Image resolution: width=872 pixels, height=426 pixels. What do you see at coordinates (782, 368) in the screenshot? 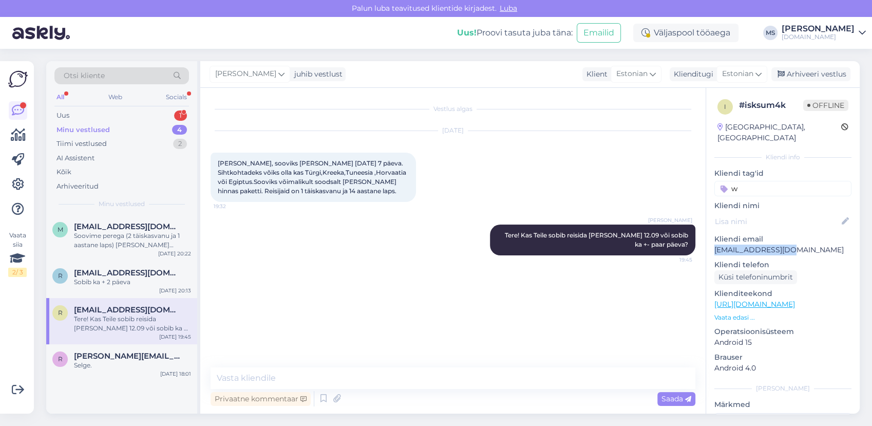
I see `p: Android 4.0` at bounding box center [782, 368].